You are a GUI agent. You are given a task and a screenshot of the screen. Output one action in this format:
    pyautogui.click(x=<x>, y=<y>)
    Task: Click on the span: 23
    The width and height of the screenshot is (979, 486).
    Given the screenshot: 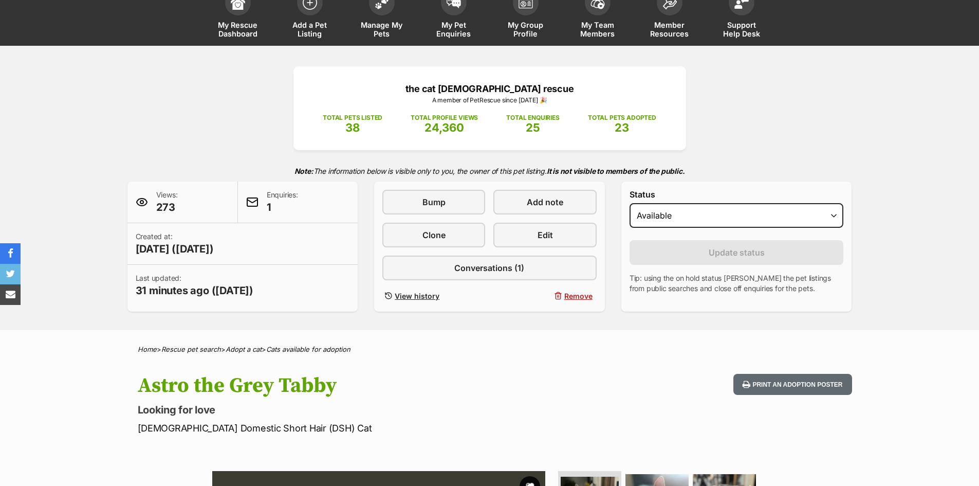 What is the action you would take?
    pyautogui.click(x=622, y=127)
    